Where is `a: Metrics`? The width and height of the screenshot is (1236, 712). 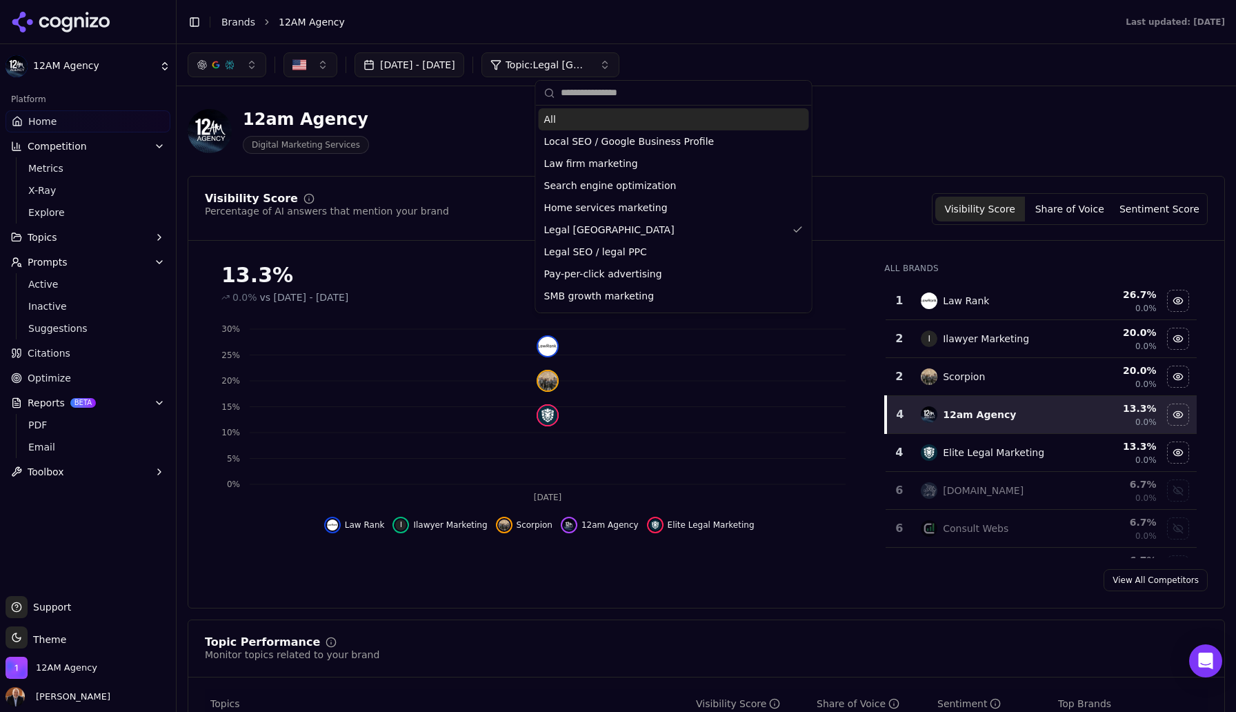 a: Metrics is located at coordinates (88, 168).